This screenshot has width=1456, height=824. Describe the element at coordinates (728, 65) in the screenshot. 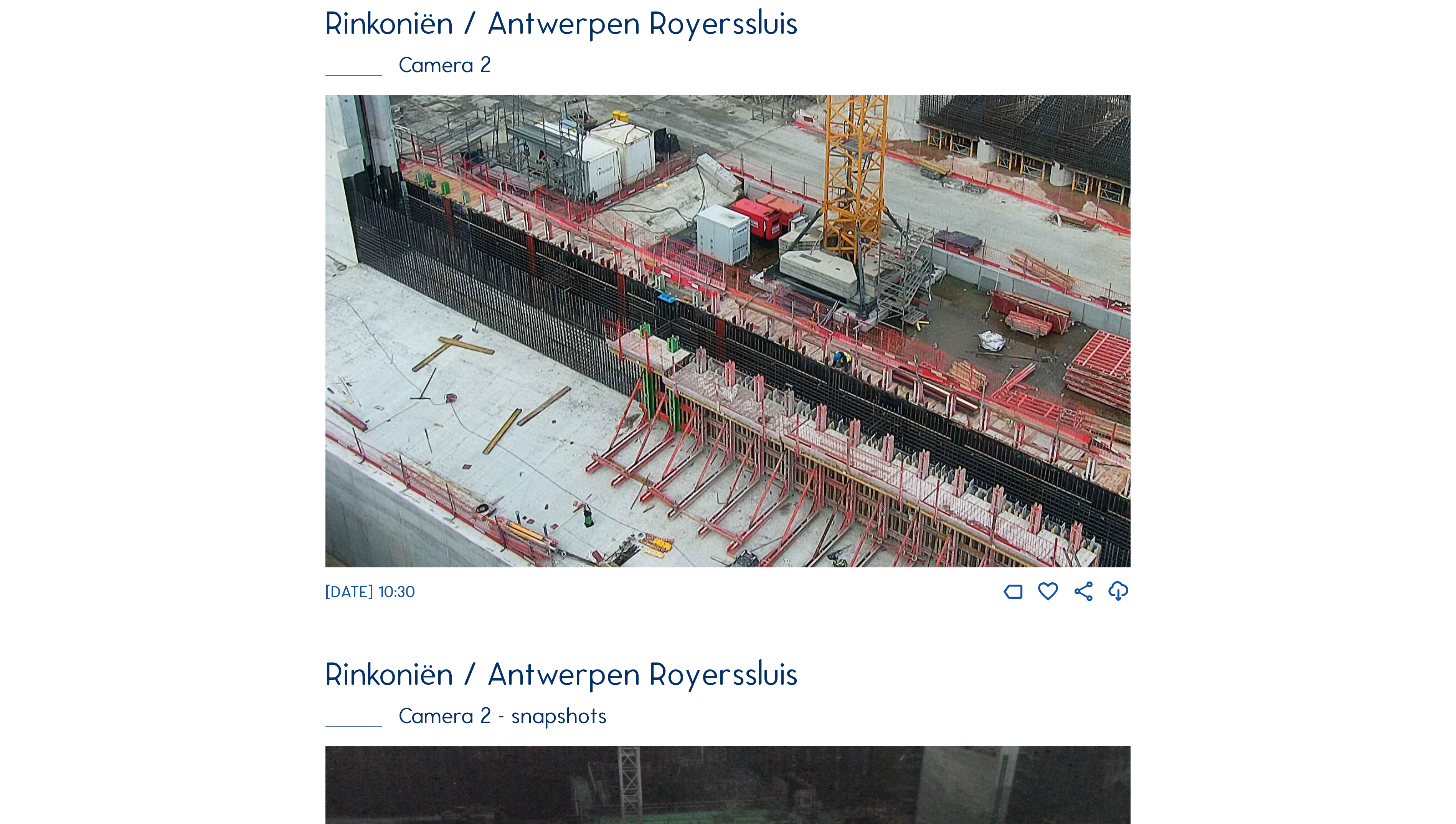

I see `div: Camera 2` at that location.